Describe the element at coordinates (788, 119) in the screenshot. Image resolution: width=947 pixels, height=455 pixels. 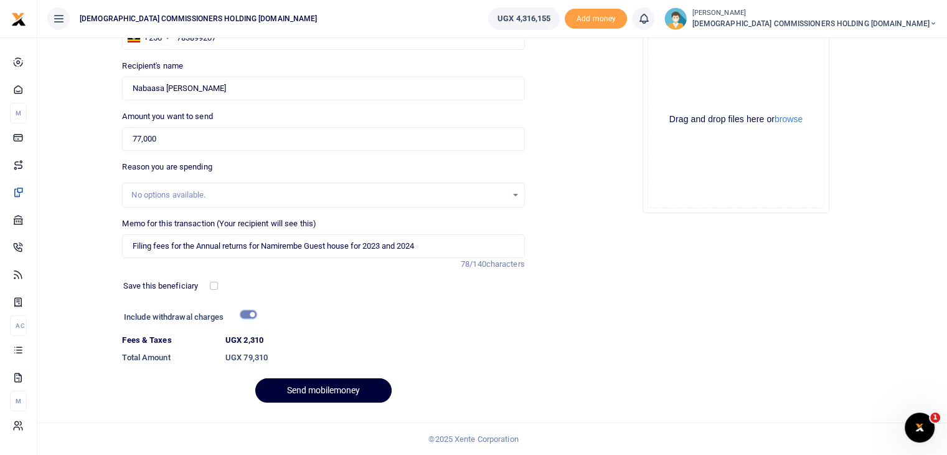
I see `button: browse` at that location.